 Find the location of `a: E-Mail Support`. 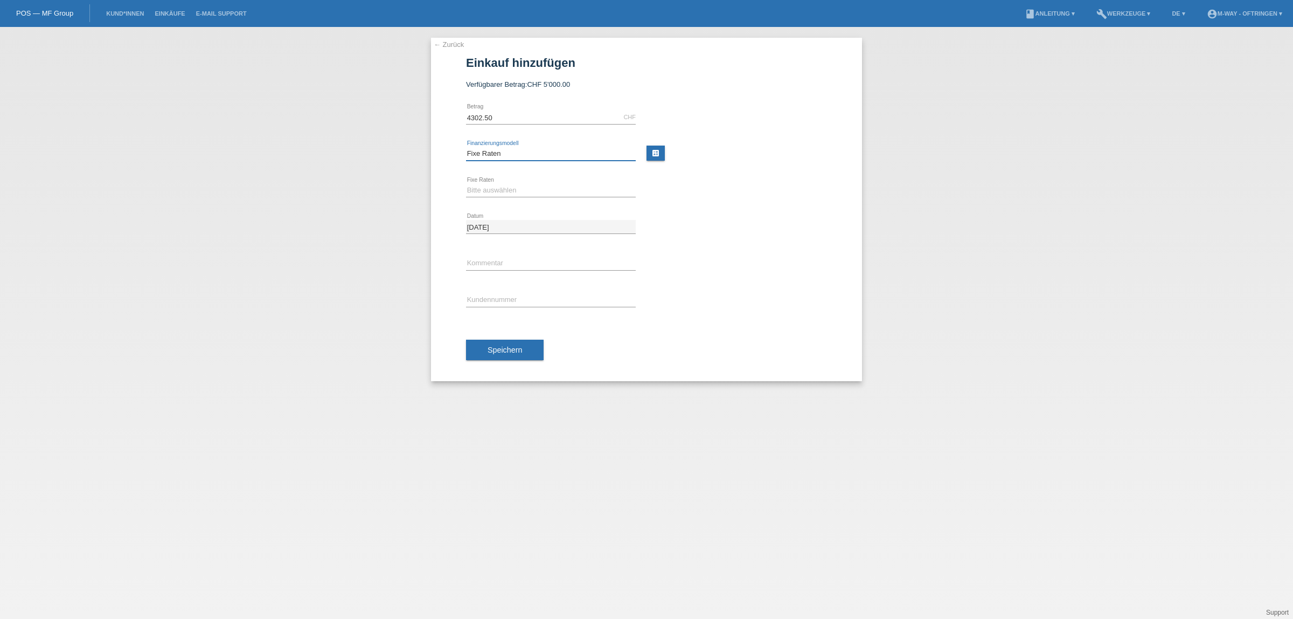

a: E-Mail Support is located at coordinates (221, 13).